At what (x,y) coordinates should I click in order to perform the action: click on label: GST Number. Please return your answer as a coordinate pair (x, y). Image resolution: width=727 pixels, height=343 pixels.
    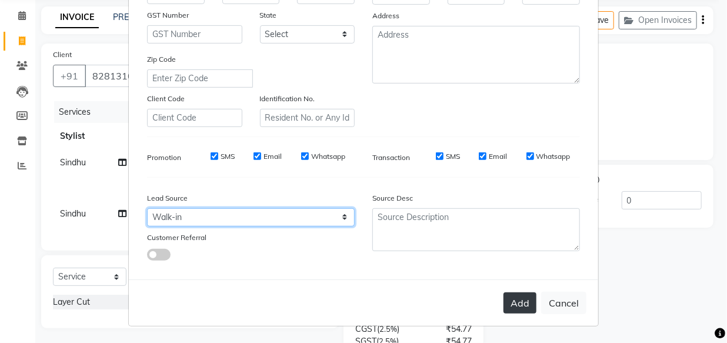
    Looking at the image, I should click on (168, 15).